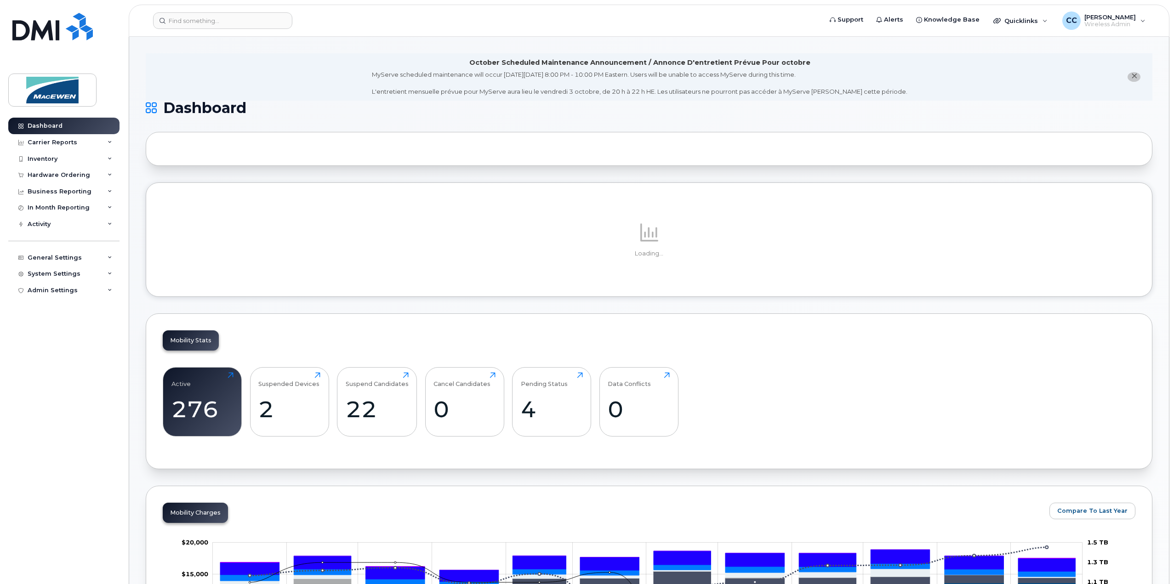 The width and height of the screenshot is (1174, 584). Describe the element at coordinates (289, 402) in the screenshot. I see `a: Suspended Devices2` at that location.